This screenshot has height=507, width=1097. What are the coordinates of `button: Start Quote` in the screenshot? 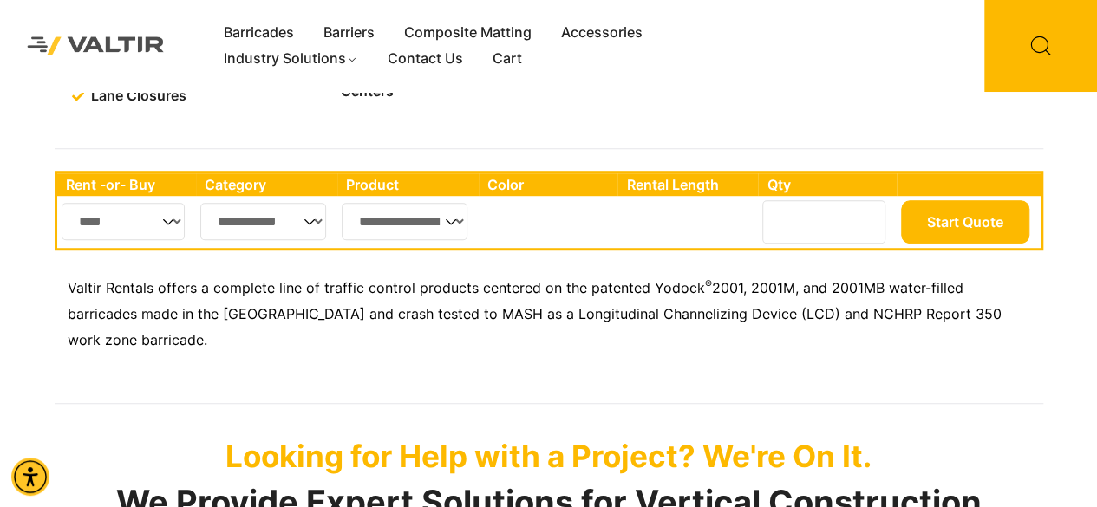 It's located at (965, 222).